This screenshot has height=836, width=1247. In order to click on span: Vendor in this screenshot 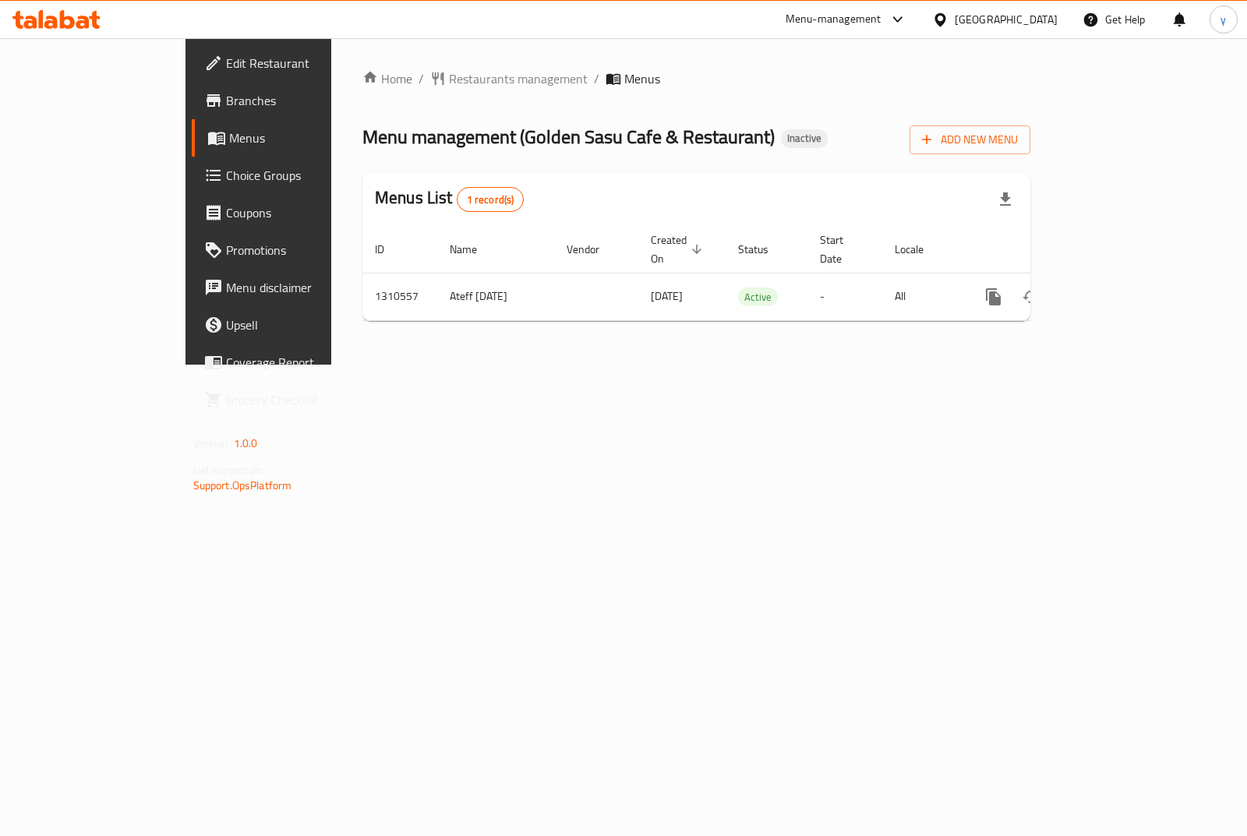, I will do `click(593, 249)`.